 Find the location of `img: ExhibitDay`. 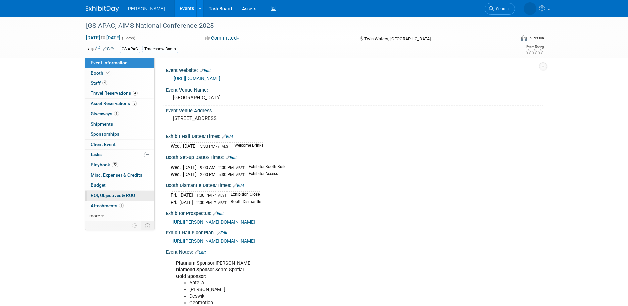

img: ExhibitDay is located at coordinates (102, 9).